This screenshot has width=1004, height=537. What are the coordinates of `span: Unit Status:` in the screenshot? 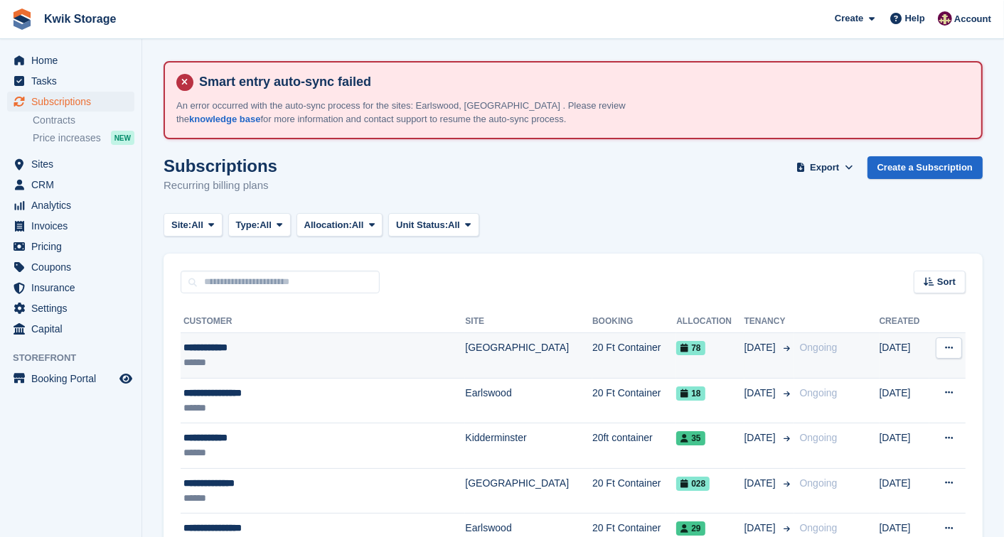 It's located at (422, 225).